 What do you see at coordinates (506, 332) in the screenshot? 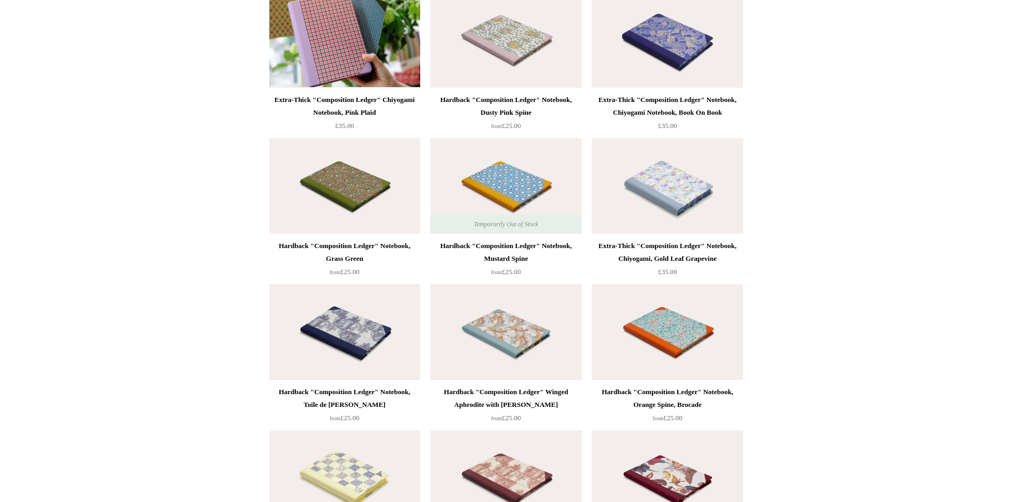
I see `a: Hardback "Composition Ledger" Winged Aphrodite with Cherubs Hardback "Composition Ledger" Winged ...` at bounding box center [506, 332].